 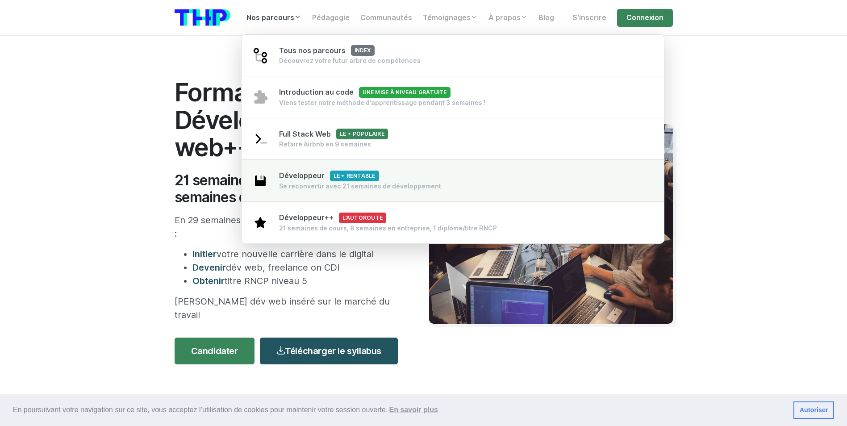 I want to click on a: Connexion, so click(x=644, y=18).